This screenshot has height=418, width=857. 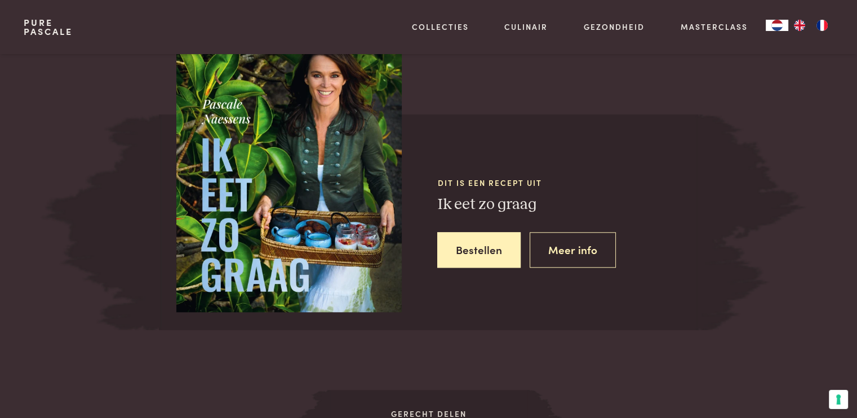 What do you see at coordinates (573, 250) in the screenshot?
I see `a: Meer info` at bounding box center [573, 250].